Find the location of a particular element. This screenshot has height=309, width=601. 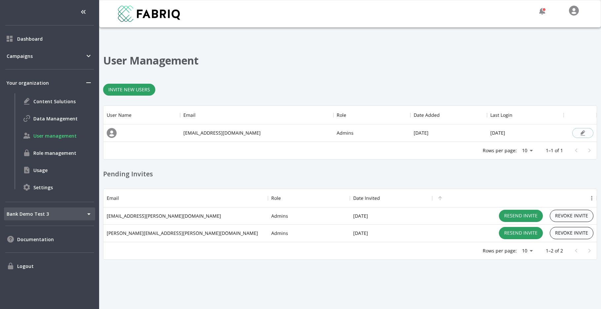

img: Dashboard icon is located at coordinates (10, 39).